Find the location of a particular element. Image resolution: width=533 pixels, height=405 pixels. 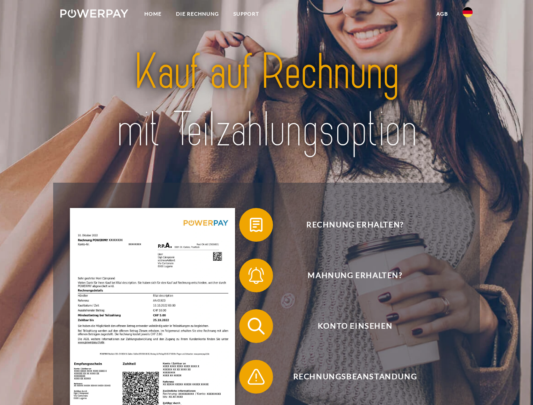

img: qb_bill.svg is located at coordinates (256, 225).